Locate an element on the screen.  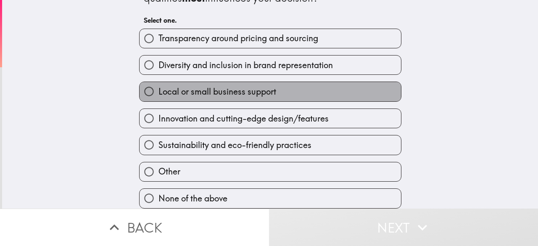
span: Transparency around pricing and sourcing is located at coordinates (238, 38).